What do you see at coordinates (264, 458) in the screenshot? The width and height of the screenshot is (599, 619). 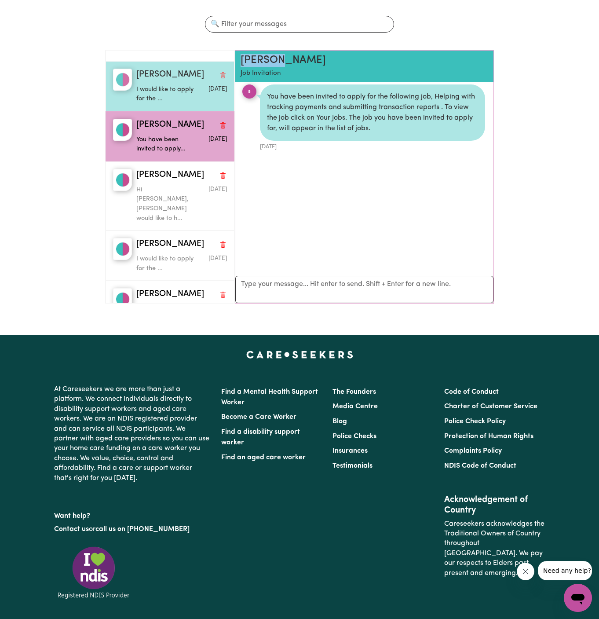 I see `a: Find an aged care worker` at bounding box center [264, 458].